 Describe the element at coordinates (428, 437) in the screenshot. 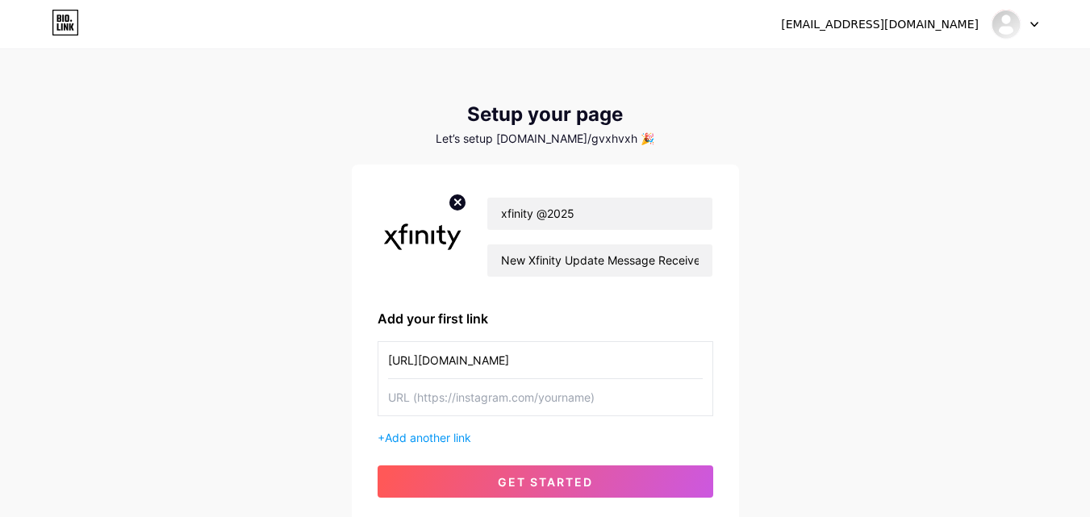

I see `span: Add another link` at that location.